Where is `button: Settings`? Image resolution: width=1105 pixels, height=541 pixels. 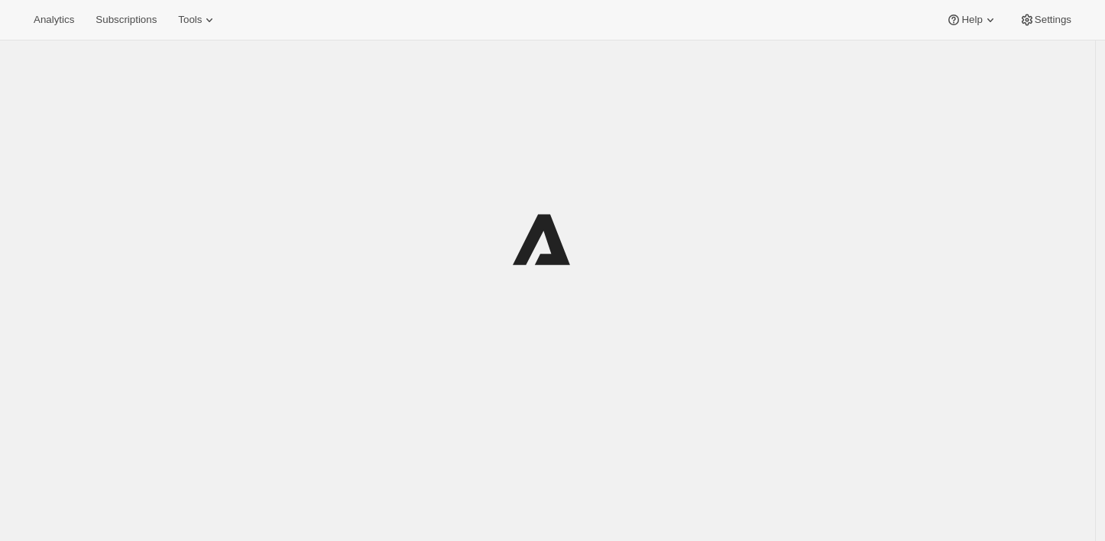 button: Settings is located at coordinates (1046, 20).